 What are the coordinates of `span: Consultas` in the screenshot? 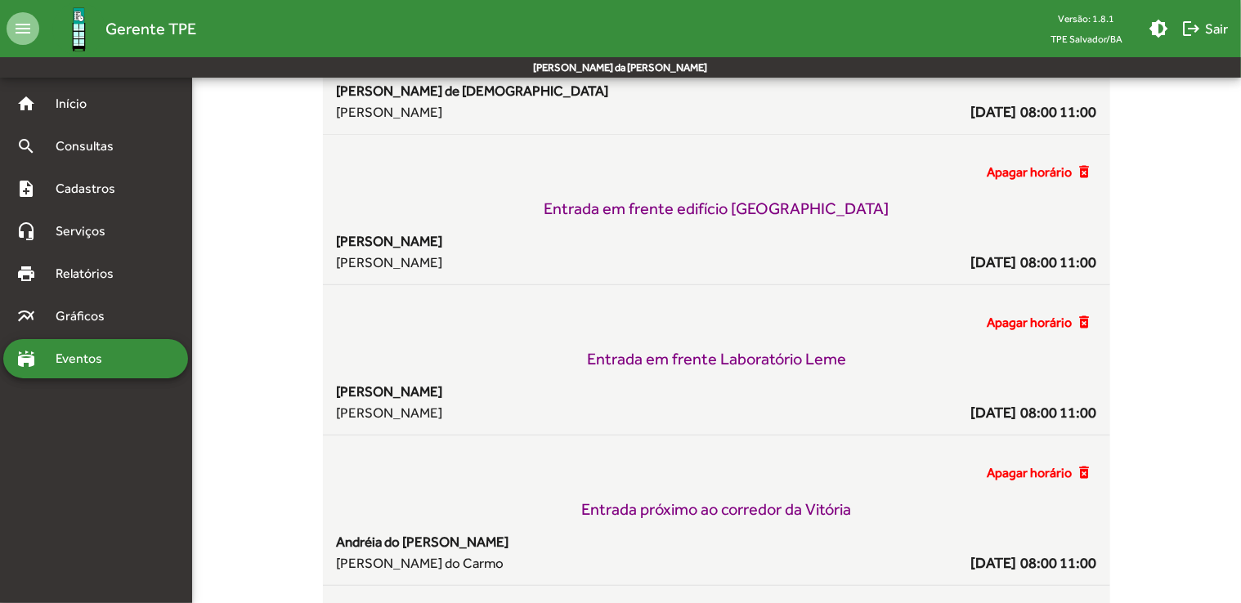 It's located at (90, 146).